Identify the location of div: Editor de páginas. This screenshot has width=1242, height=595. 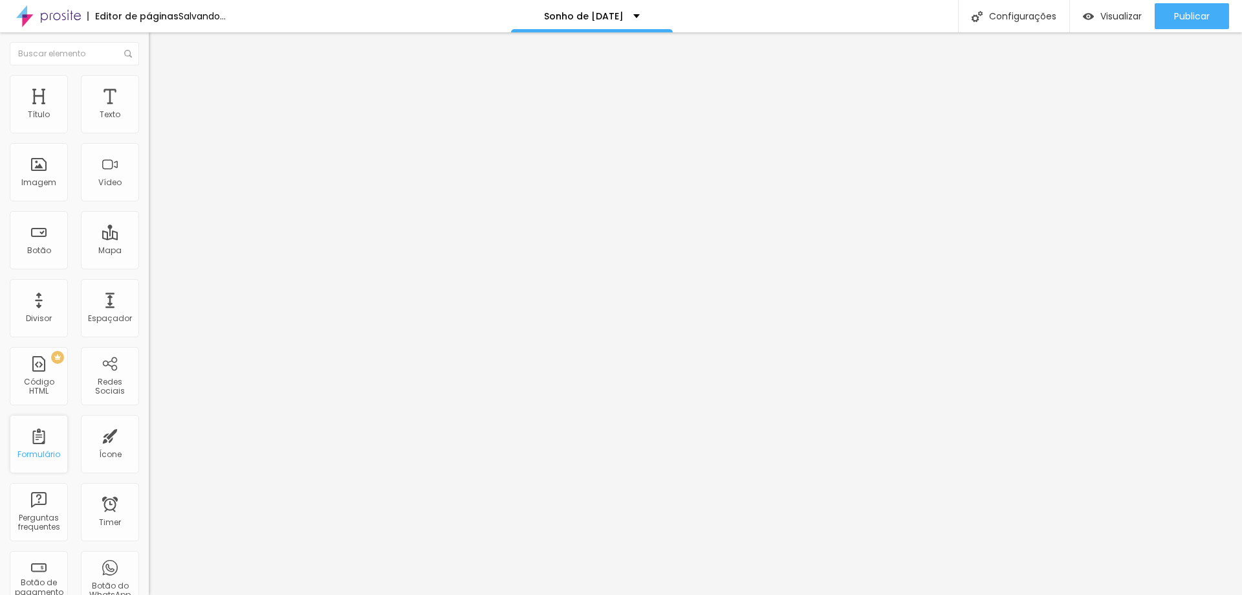
(133, 16).